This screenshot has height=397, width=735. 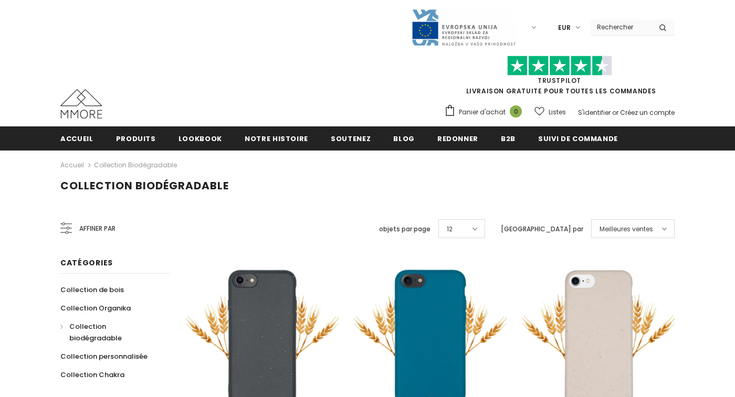 I want to click on span: Listes, so click(x=557, y=112).